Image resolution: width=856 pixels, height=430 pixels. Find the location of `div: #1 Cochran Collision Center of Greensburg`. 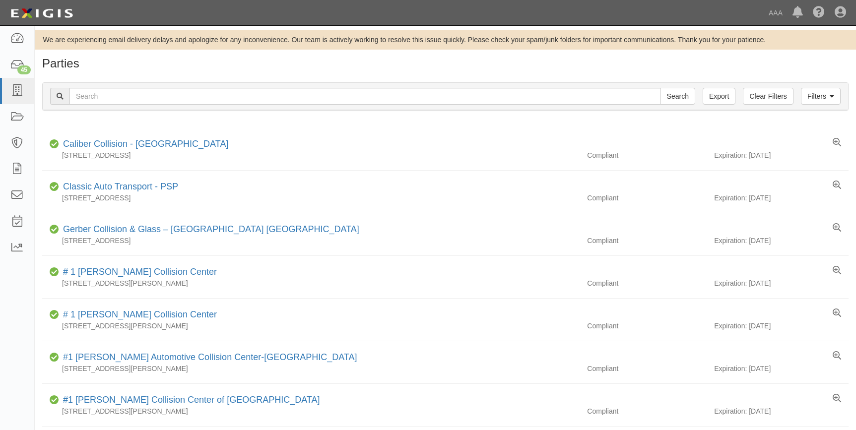

div: #1 Cochran Collision Center of Greensburg is located at coordinates (190, 400).